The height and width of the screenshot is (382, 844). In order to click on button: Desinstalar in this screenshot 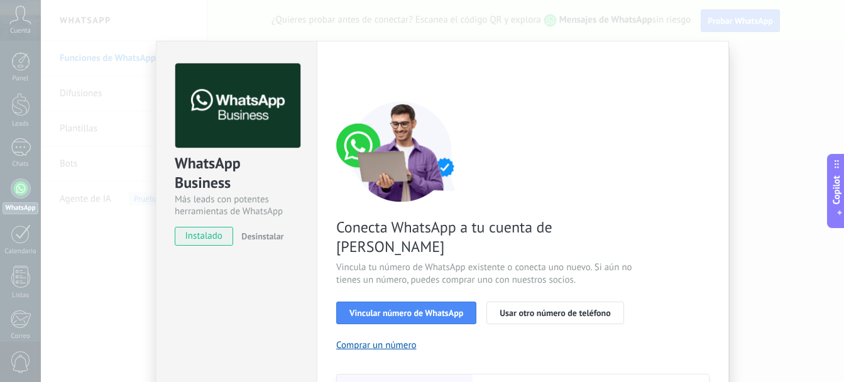, I will do `click(259, 236)`.